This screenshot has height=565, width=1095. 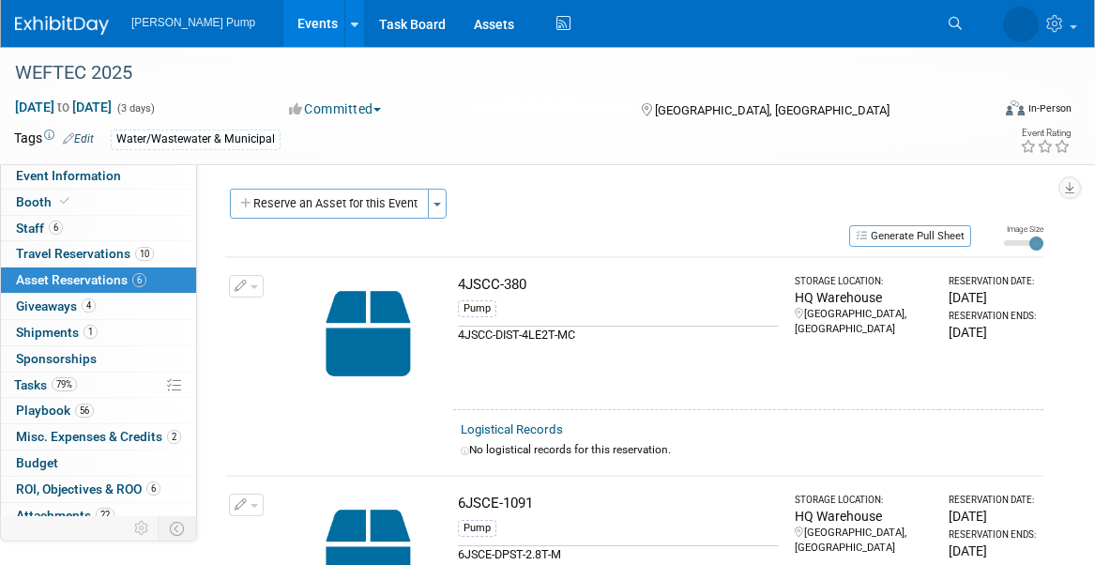 I want to click on img: Format-Inperson.png, so click(x=1016, y=108).